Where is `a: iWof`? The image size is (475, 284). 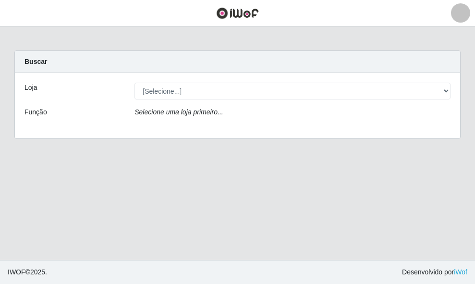 a: iWof is located at coordinates (461, 272).